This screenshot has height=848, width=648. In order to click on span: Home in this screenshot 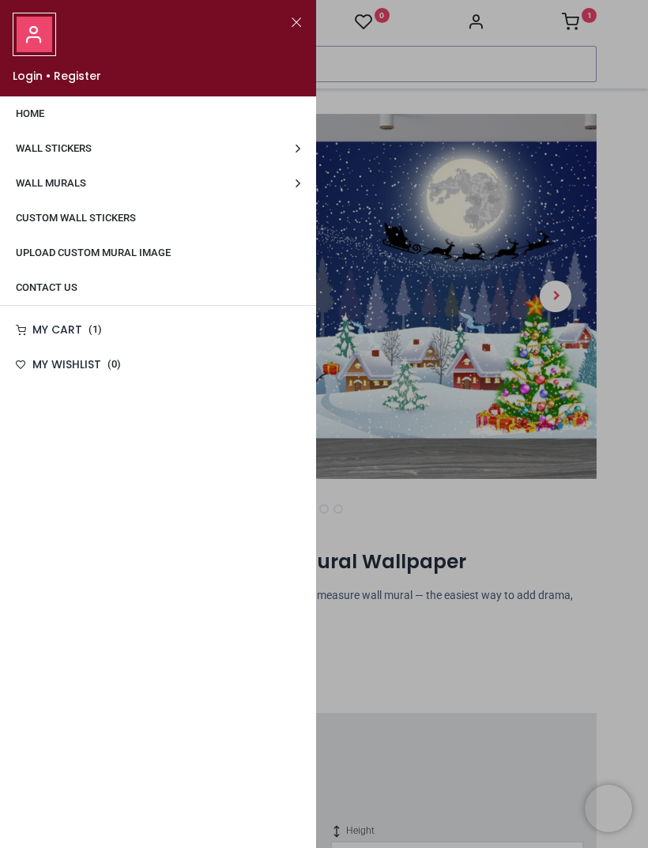, I will do `click(30, 113)`.